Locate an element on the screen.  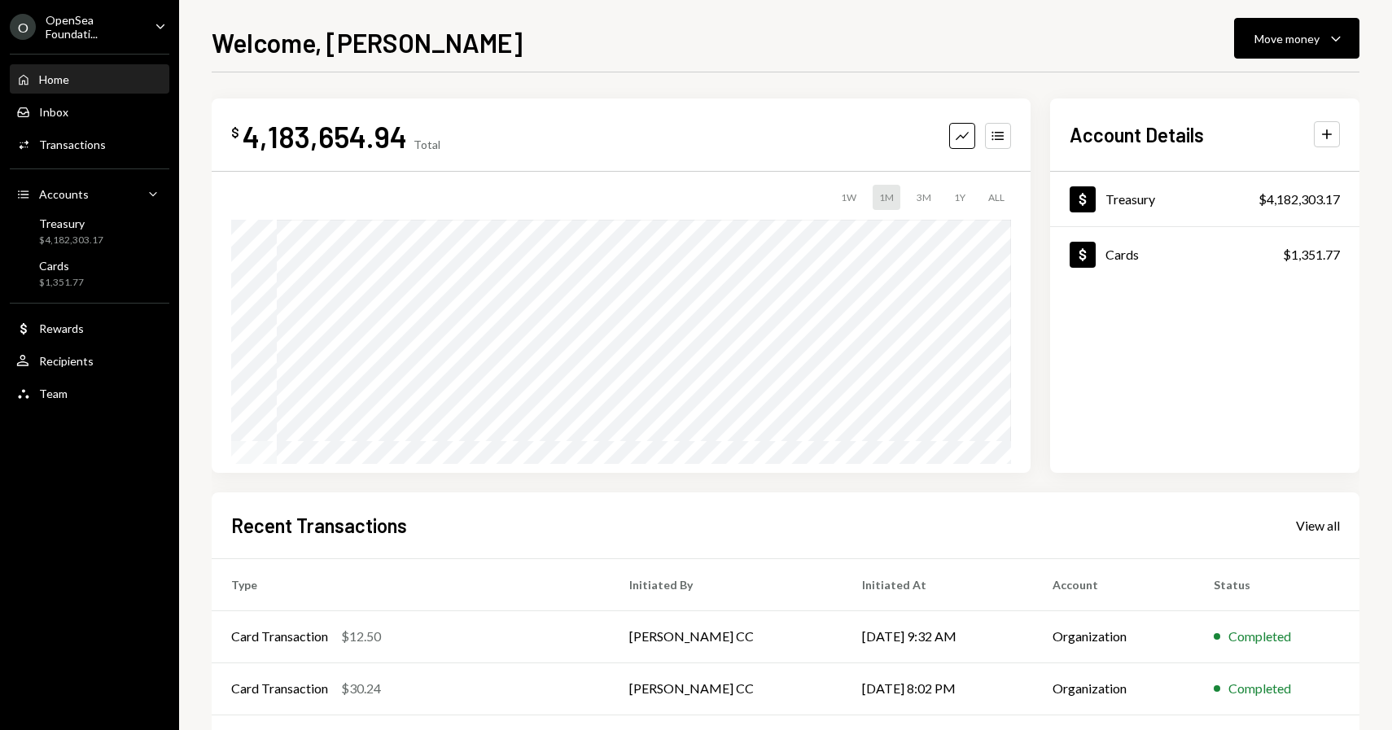
div: Rewards is located at coordinates (61, 328).